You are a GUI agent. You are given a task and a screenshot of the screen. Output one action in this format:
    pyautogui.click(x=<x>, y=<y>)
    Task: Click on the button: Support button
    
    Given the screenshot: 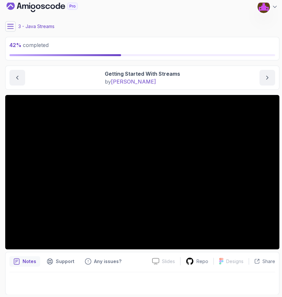 What is the action you would take?
    pyautogui.click(x=60, y=262)
    